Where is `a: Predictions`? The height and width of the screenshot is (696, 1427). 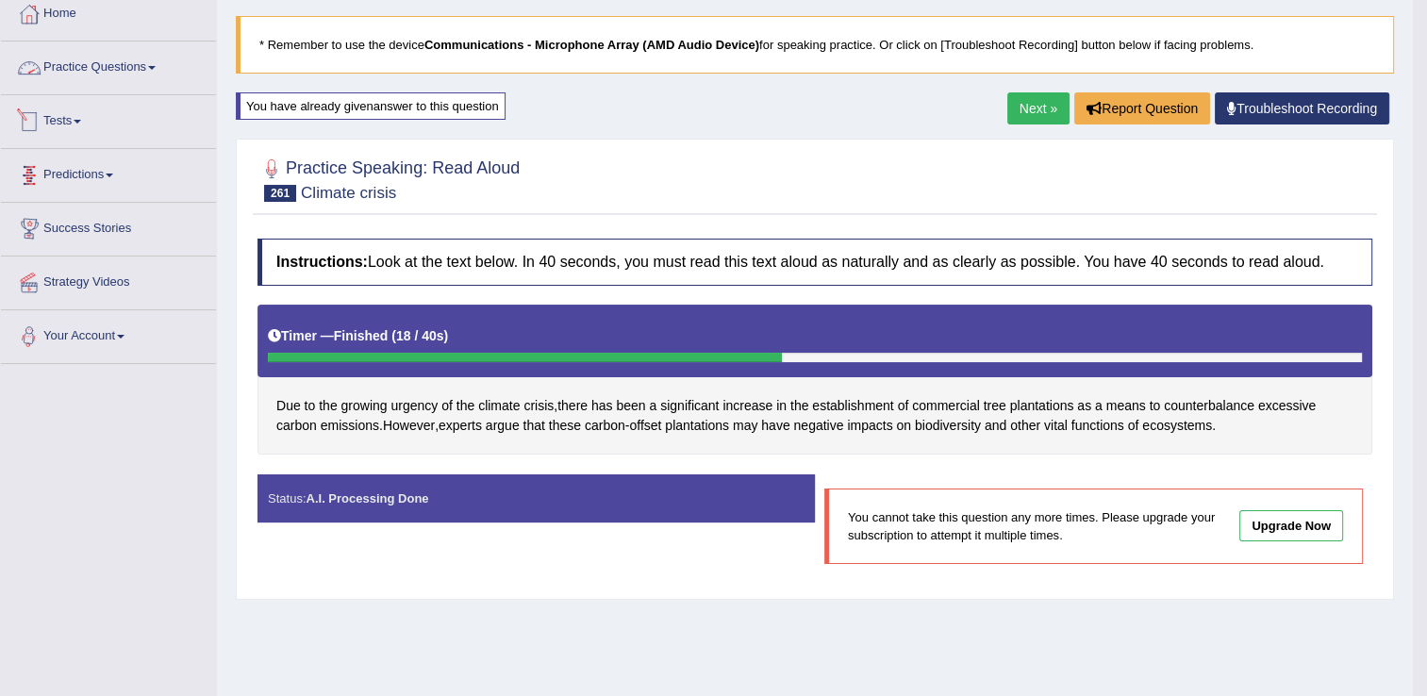 a: Predictions is located at coordinates (108, 173).